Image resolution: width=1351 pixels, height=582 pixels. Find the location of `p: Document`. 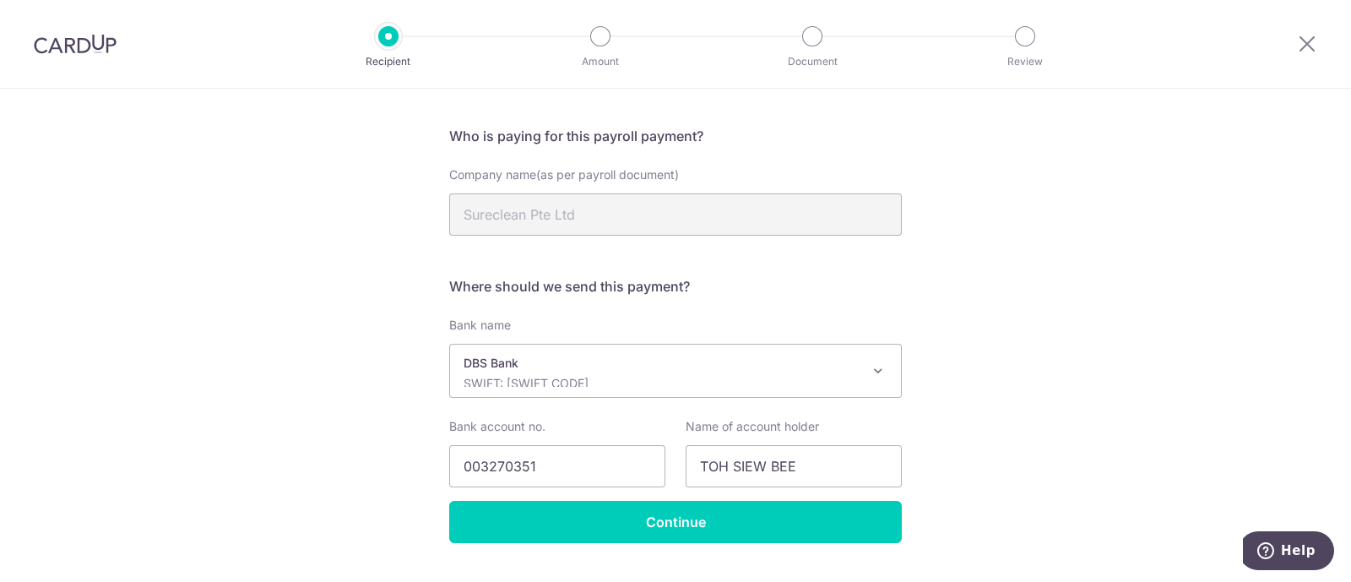

p: Document is located at coordinates (812, 62).